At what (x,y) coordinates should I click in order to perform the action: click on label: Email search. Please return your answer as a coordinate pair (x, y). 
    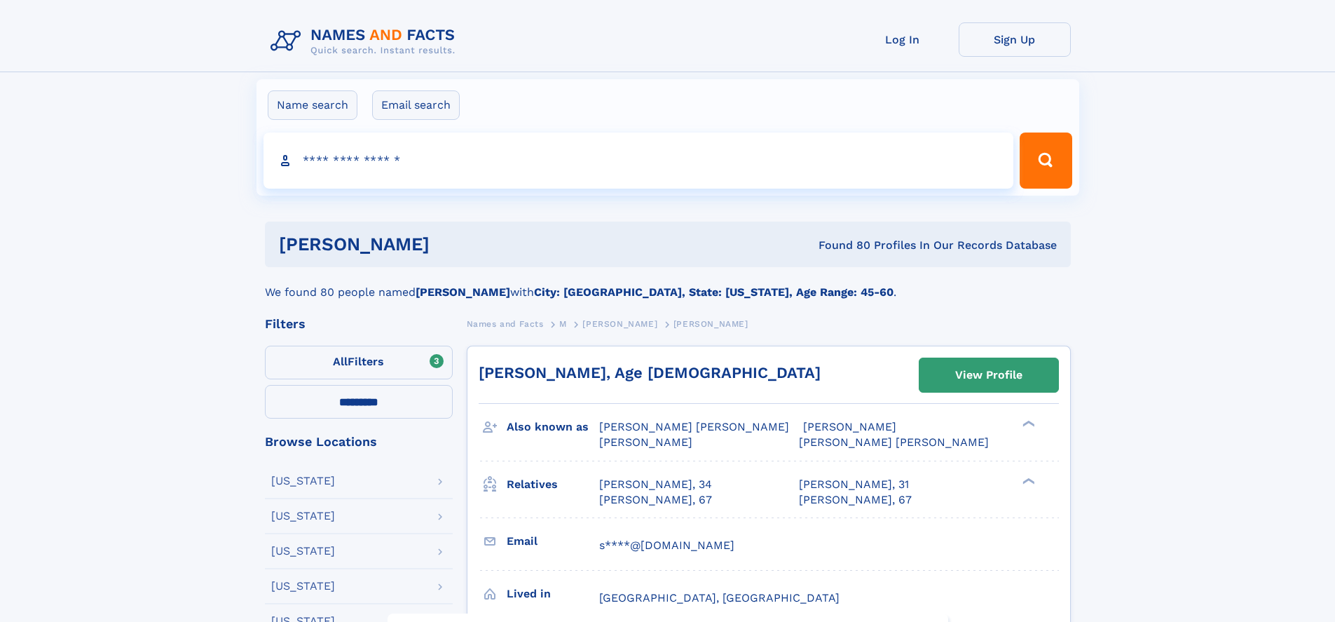
    Looking at the image, I should click on (416, 105).